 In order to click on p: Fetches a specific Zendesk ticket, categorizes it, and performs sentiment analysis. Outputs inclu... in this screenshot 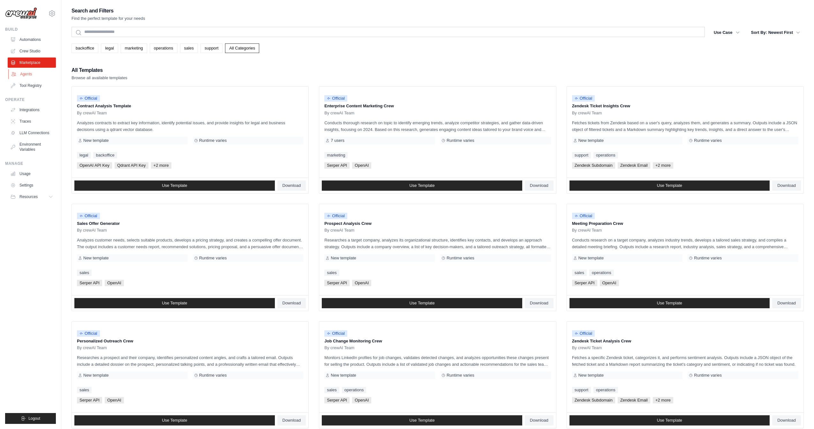, I will do `click(685, 361)`.